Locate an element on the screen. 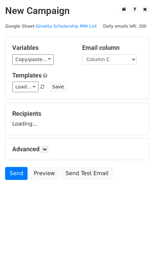  a: Preview is located at coordinates (44, 174).